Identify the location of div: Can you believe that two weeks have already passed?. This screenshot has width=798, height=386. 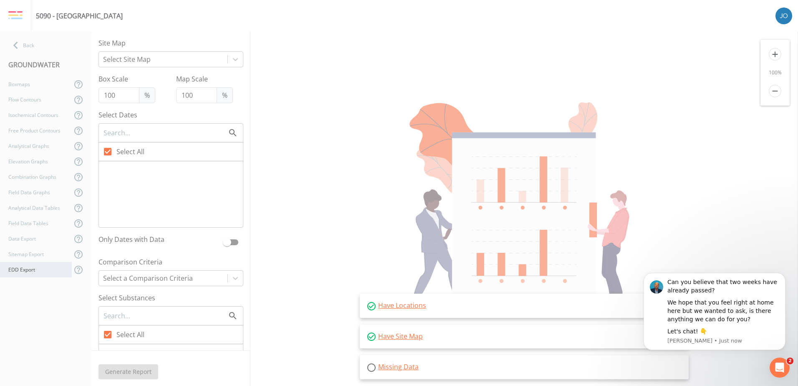
(92, 26).